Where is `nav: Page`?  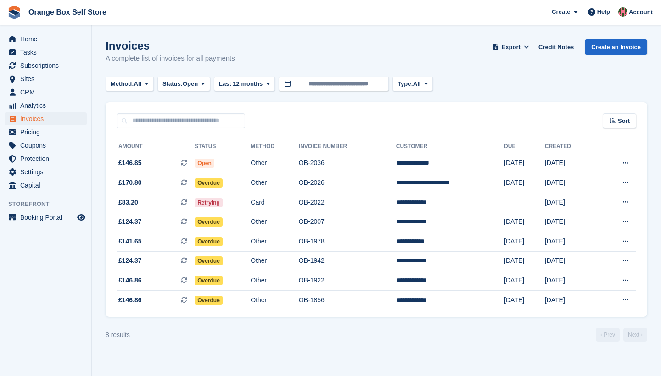
nav: Page is located at coordinates (621, 335).